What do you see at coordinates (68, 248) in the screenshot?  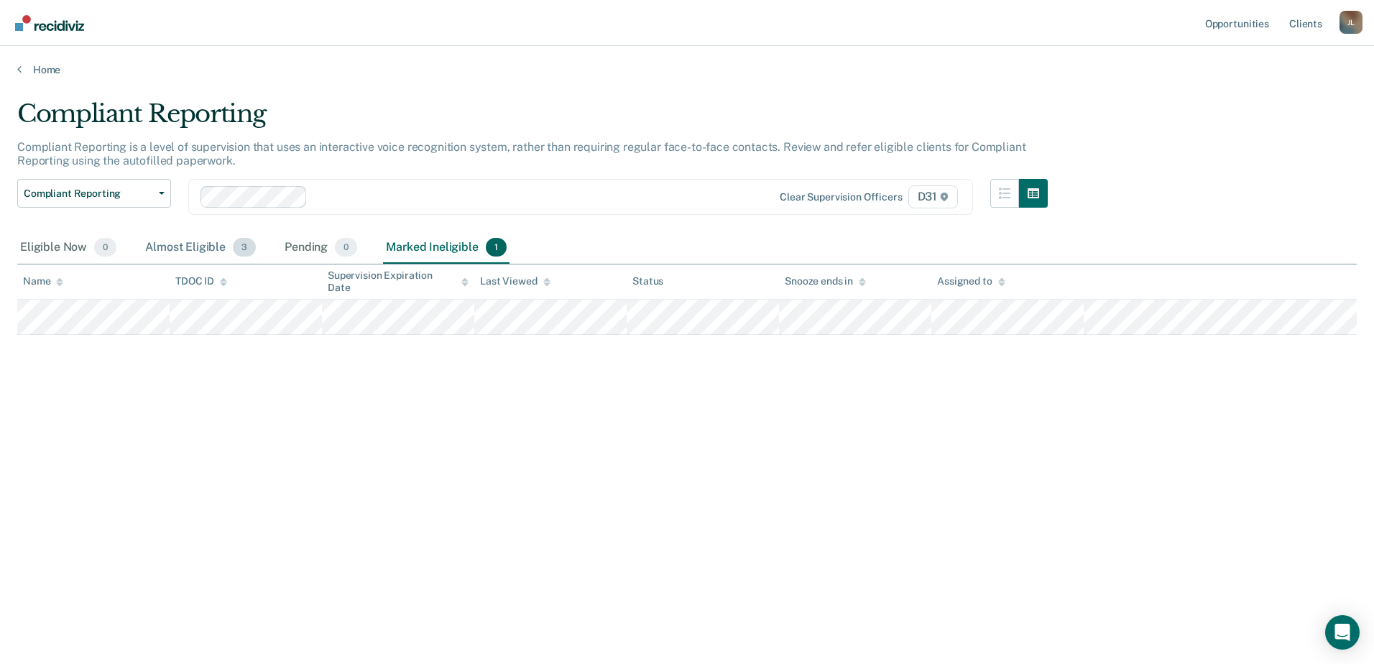 I see `div: Eligible Now0` at bounding box center [68, 248].